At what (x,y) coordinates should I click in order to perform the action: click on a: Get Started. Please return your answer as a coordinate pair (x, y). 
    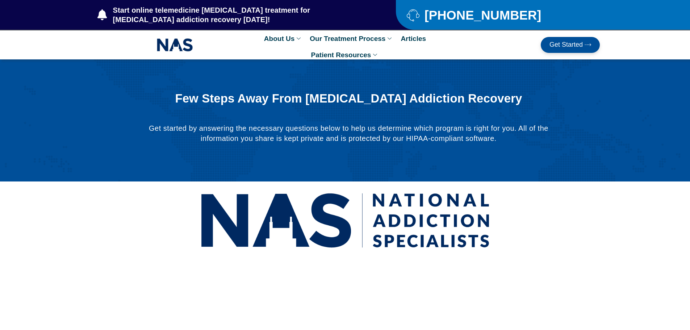
    Looking at the image, I should click on (570, 45).